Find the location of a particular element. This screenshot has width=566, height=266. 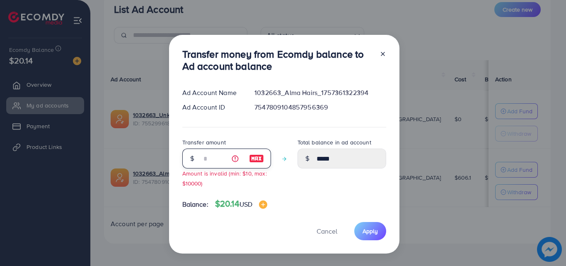

div: 1032663_Alma Hairs_1757361322394 is located at coordinates (320, 92).